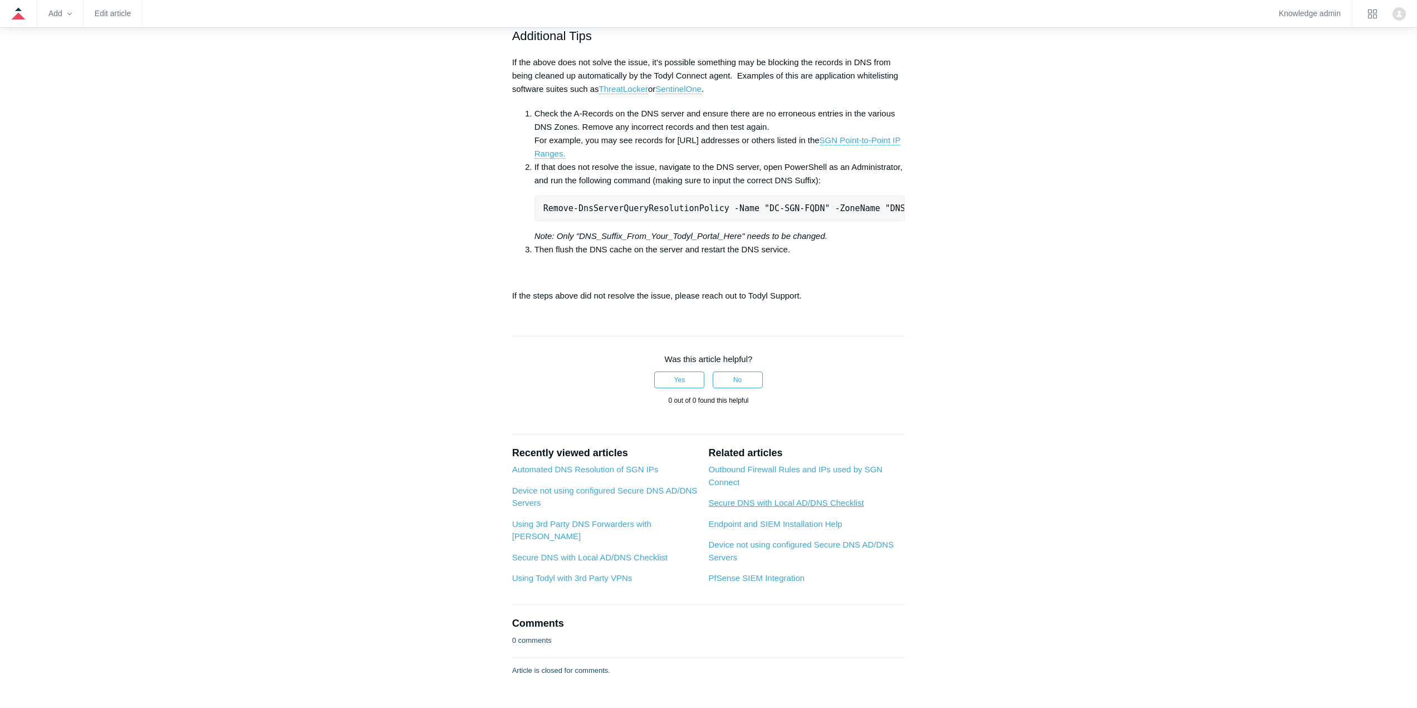  What do you see at coordinates (112, 13) in the screenshot?
I see `a: Edit article` at bounding box center [112, 13].